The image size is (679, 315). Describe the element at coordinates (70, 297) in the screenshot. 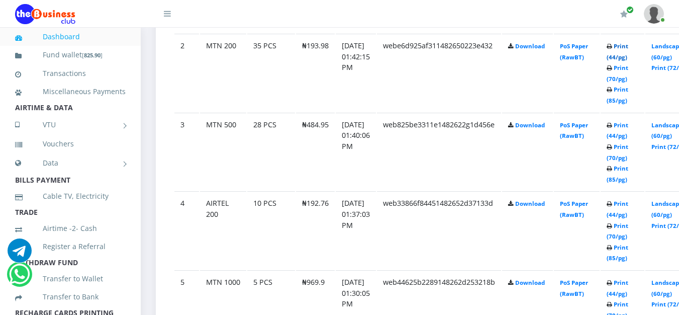

I see `a: Transfer to Bank` at that location.